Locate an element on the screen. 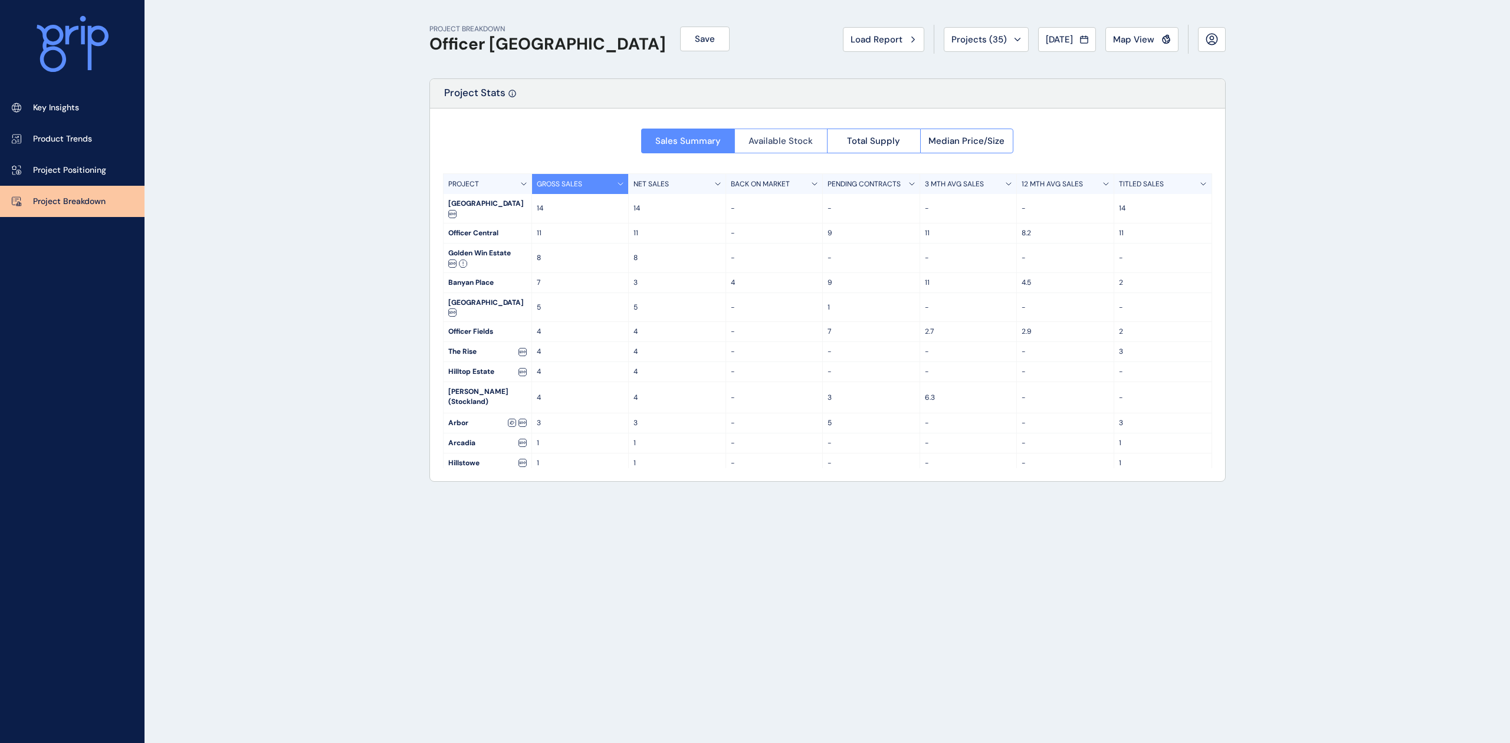  p: Project Breakdown is located at coordinates (69, 202).